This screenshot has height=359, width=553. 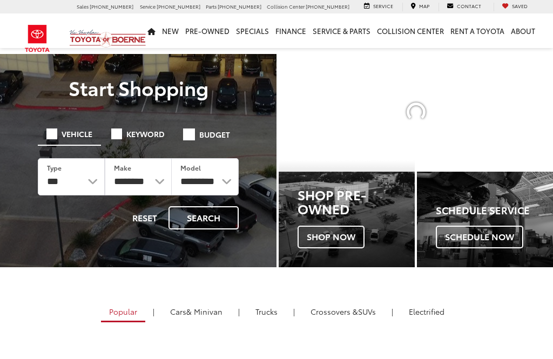 I want to click on span: Shop Now, so click(x=331, y=237).